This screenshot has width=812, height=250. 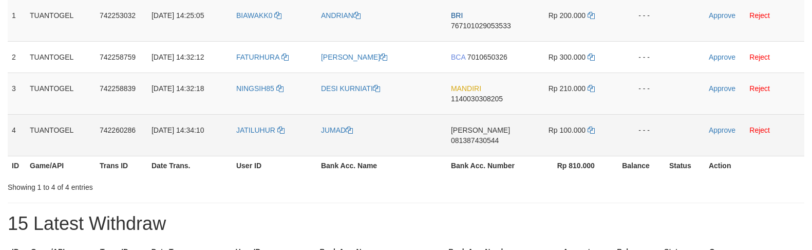 What do you see at coordinates (118, 130) in the screenshot?
I see `span: 742260286` at bounding box center [118, 130].